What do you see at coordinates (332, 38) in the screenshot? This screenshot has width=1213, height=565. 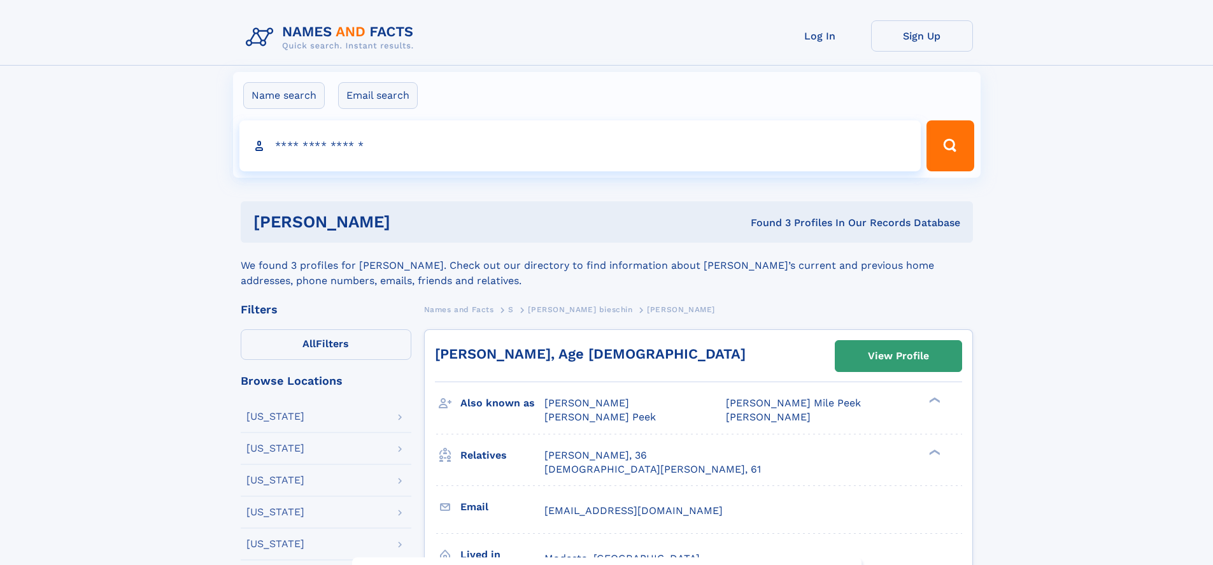 I see `img: Logo Names and Facts` at bounding box center [332, 38].